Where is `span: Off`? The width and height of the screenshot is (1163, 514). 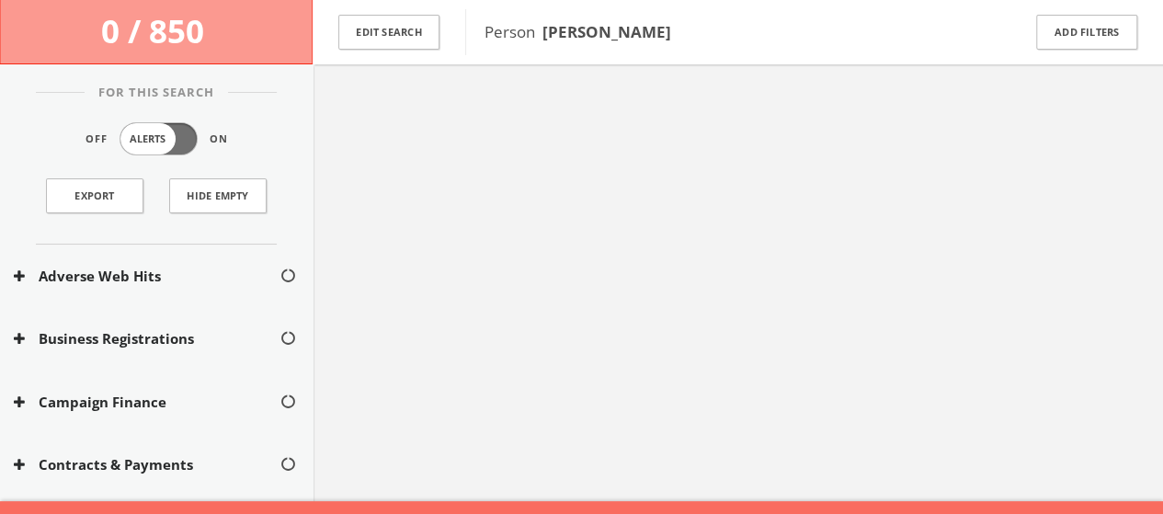
span: Off is located at coordinates (97, 139).